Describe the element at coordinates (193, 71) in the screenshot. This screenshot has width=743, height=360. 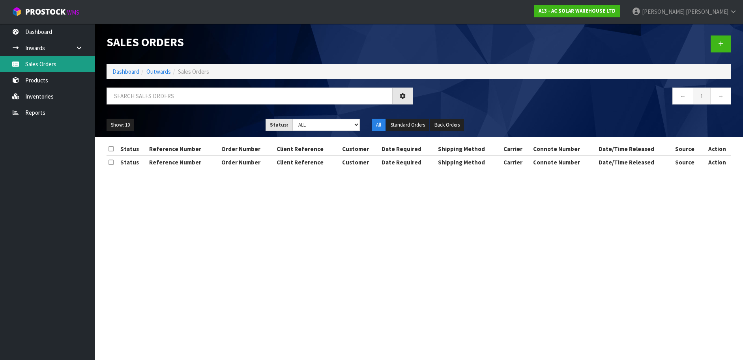
I see `span: Sales Orders` at that location.